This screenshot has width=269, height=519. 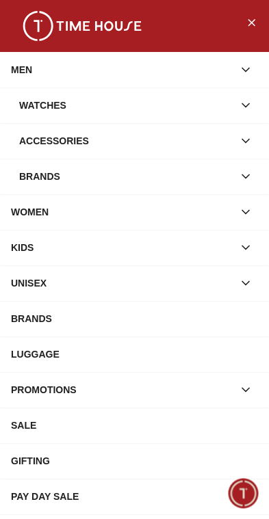 I want to click on div: LUGGAGE, so click(x=134, y=354).